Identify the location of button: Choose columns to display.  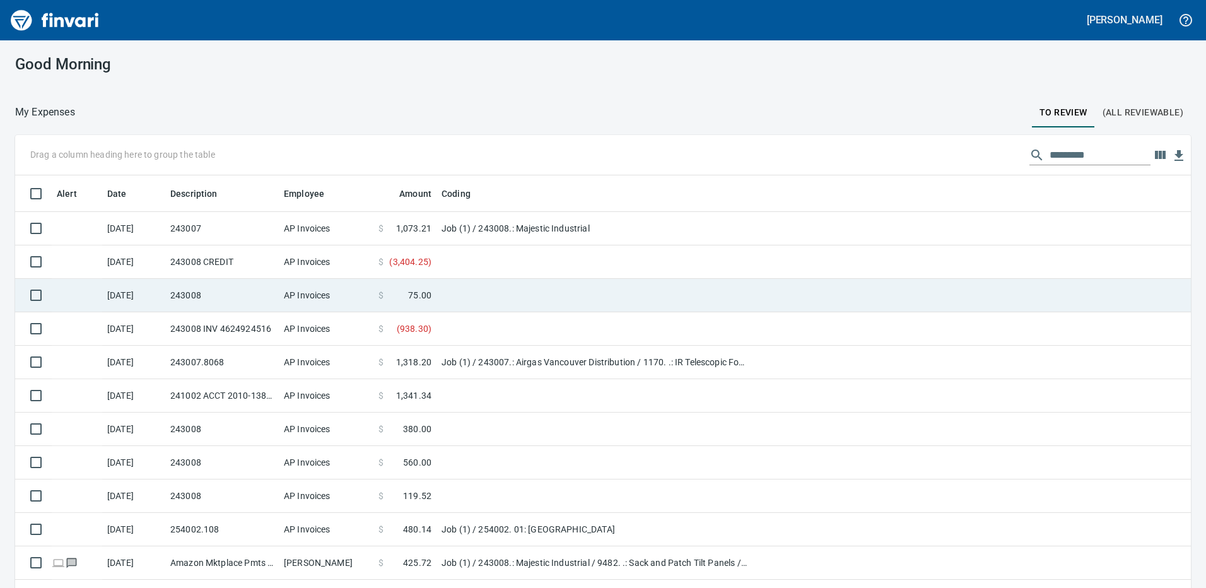
(1160, 155).